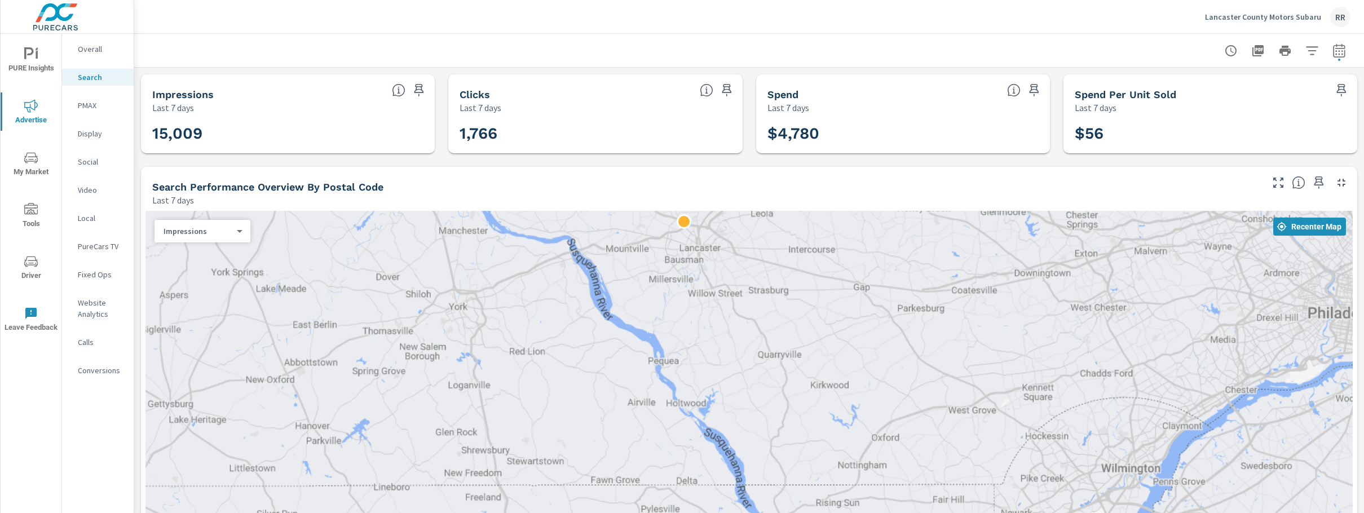  Describe the element at coordinates (98, 308) in the screenshot. I see `div: Website Analytics` at that location.